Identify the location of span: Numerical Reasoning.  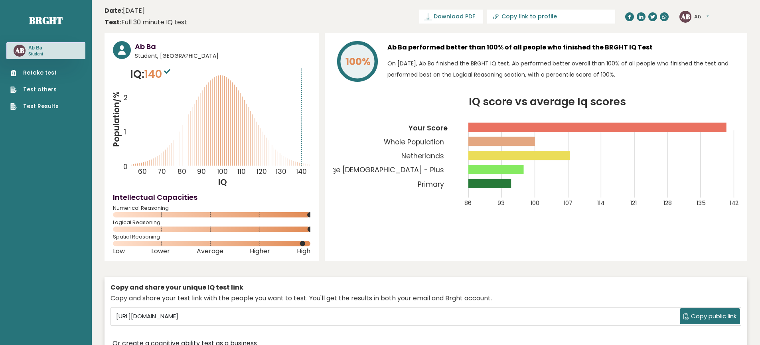
(211, 208).